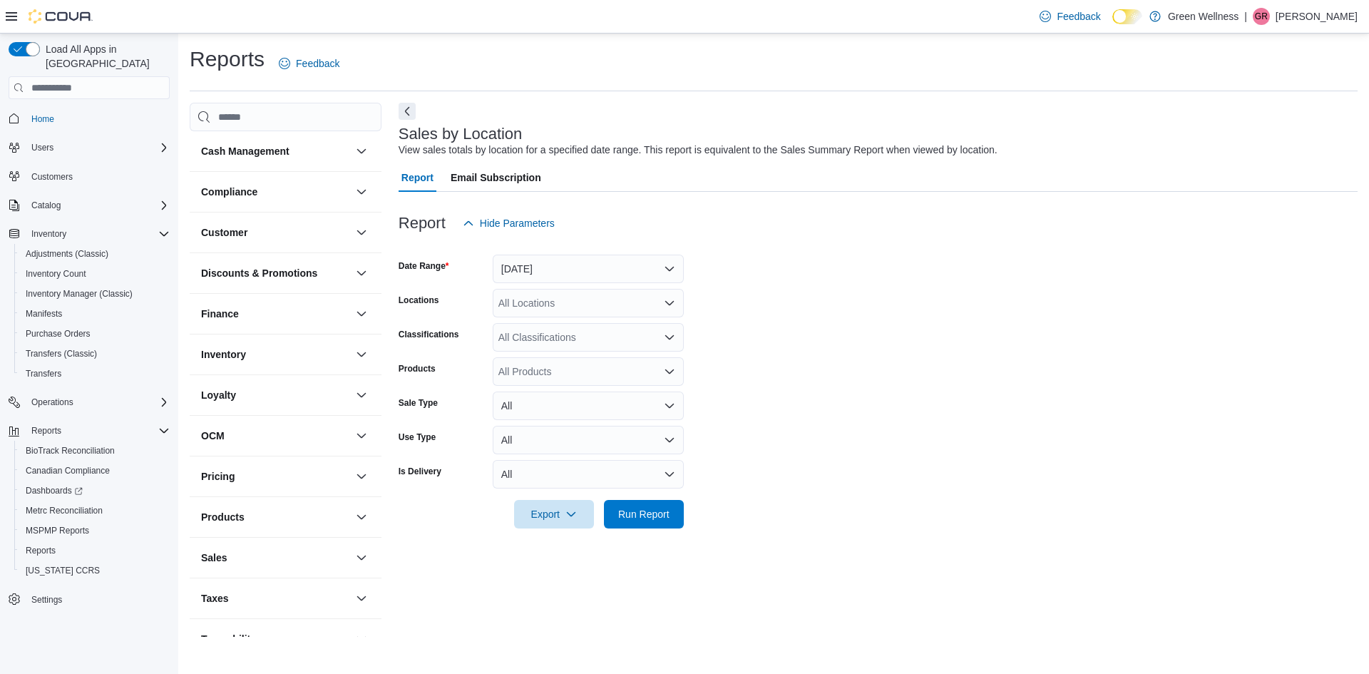 The width and height of the screenshot is (1369, 674). Describe the element at coordinates (275, 476) in the screenshot. I see `button: Pricing` at that location.